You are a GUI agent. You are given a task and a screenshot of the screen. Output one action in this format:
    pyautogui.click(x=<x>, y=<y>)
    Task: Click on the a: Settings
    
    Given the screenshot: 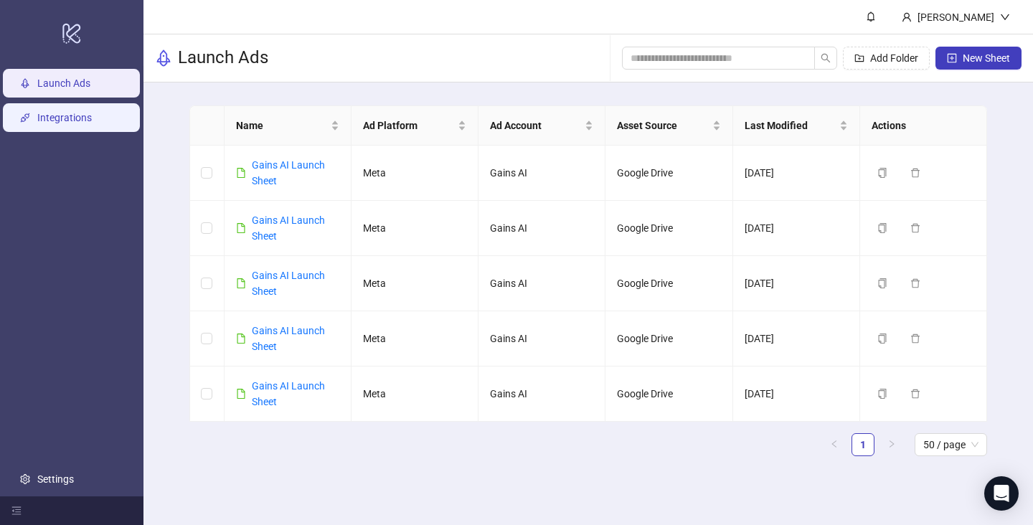 What is the action you would take?
    pyautogui.click(x=55, y=479)
    